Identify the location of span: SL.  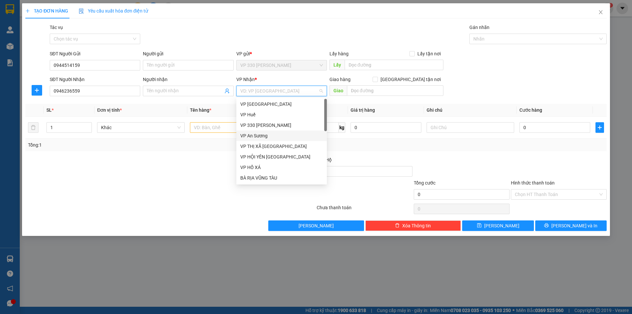
(49, 110).